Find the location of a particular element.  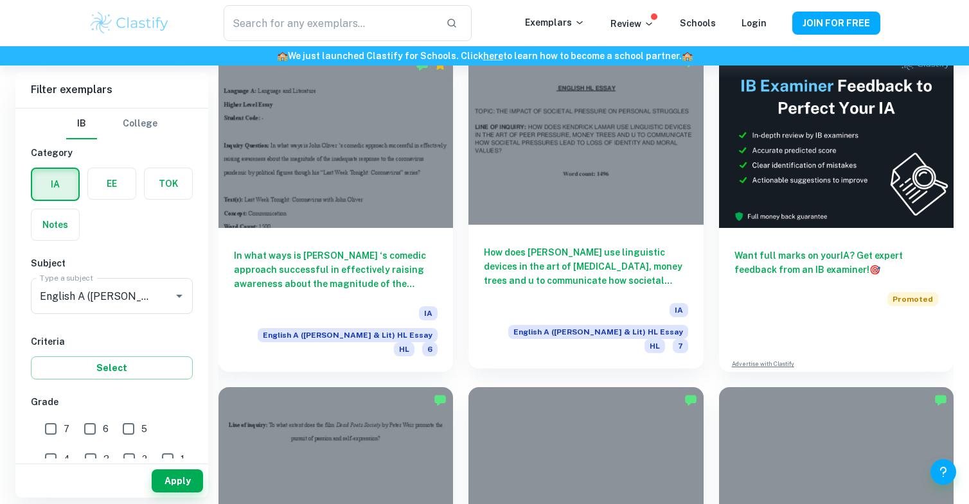

p: Exemplars is located at coordinates (555, 22).